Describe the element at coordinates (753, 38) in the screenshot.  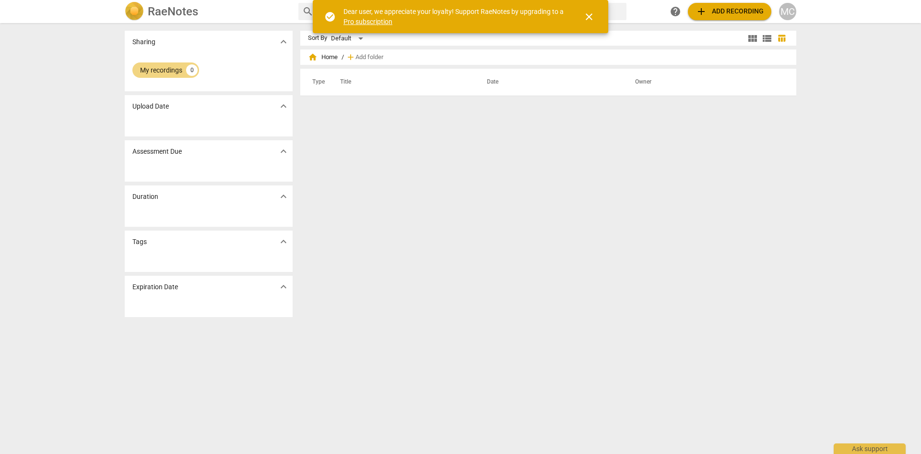
I see `span: view_module` at that location.